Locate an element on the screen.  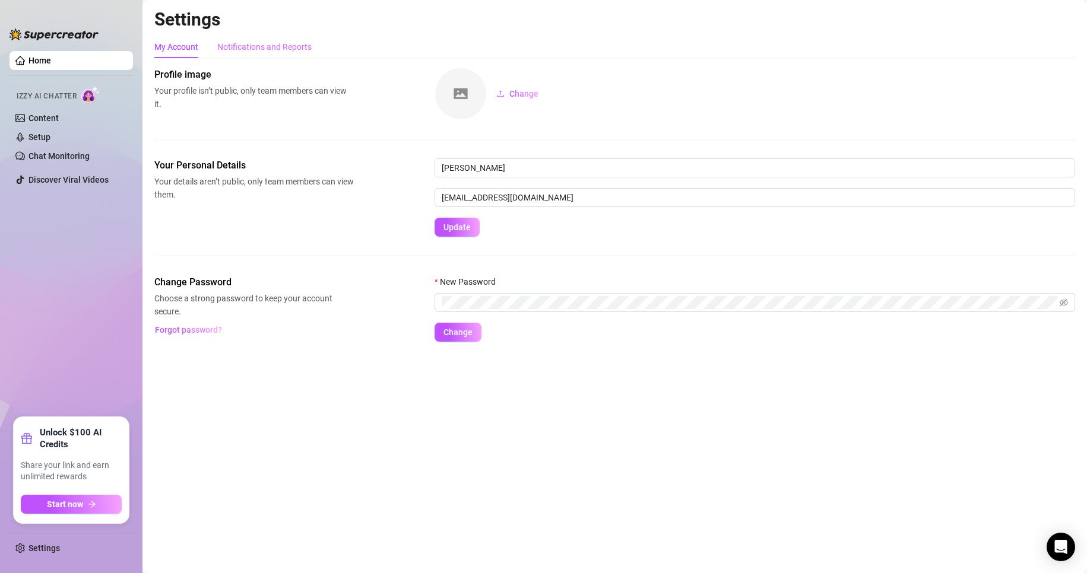
strong: Unlock $100 AI Credits is located at coordinates (81, 439).